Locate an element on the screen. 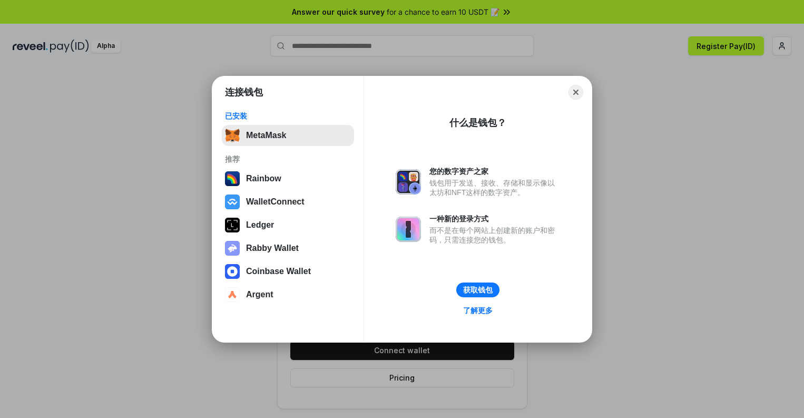  div: 您的数字资产之家 is located at coordinates (495, 171).